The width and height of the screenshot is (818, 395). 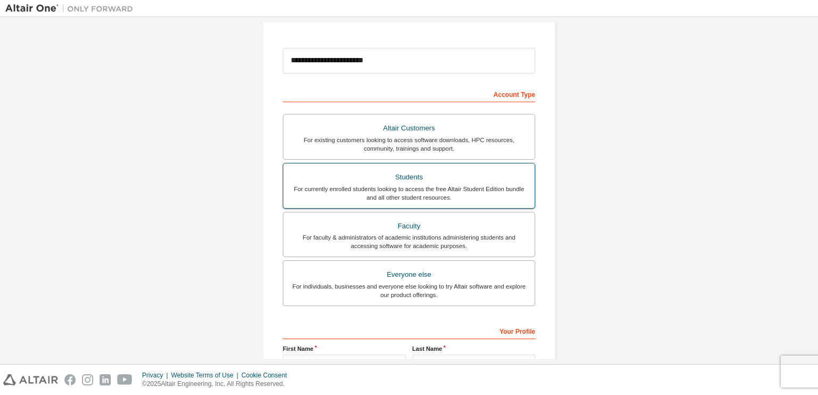 I want to click on img: altair_logo.svg, so click(x=30, y=380).